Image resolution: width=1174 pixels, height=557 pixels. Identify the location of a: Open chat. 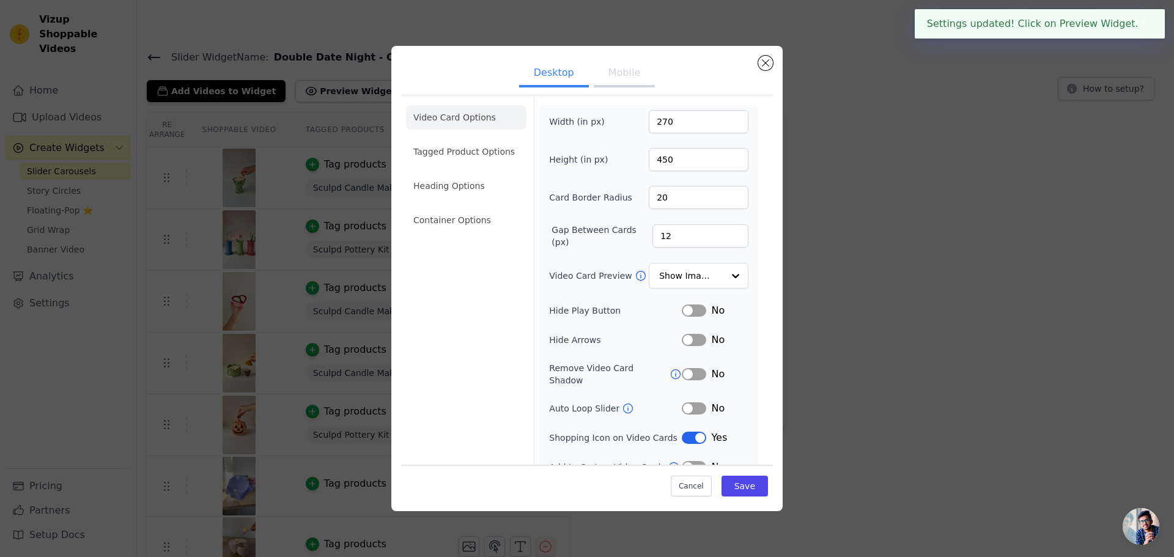
(1141, 527).